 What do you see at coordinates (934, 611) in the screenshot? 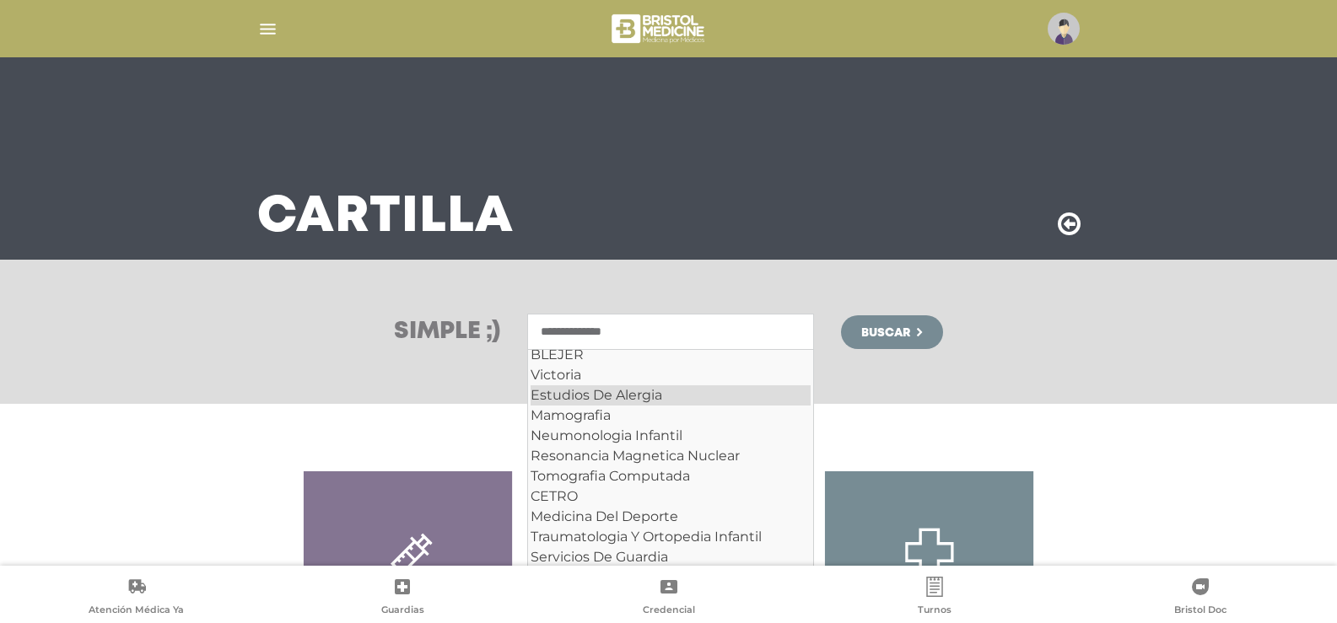
I see `span: Turnos` at bounding box center [934, 611].